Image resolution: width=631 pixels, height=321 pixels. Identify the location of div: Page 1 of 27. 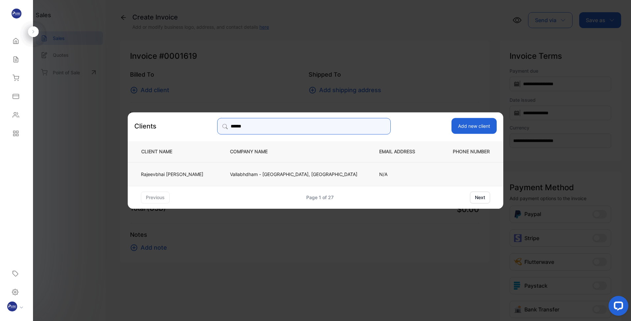
(320, 197).